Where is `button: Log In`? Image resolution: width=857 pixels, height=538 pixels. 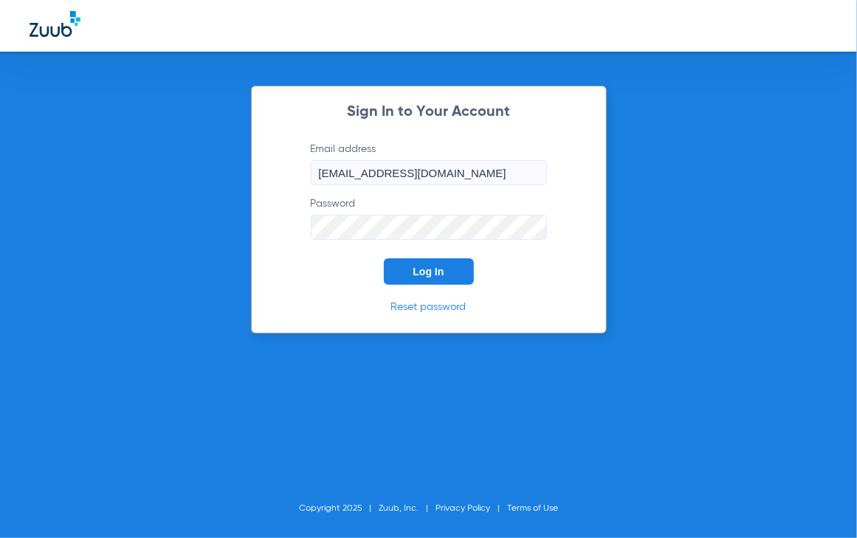 button: Log In is located at coordinates (429, 272).